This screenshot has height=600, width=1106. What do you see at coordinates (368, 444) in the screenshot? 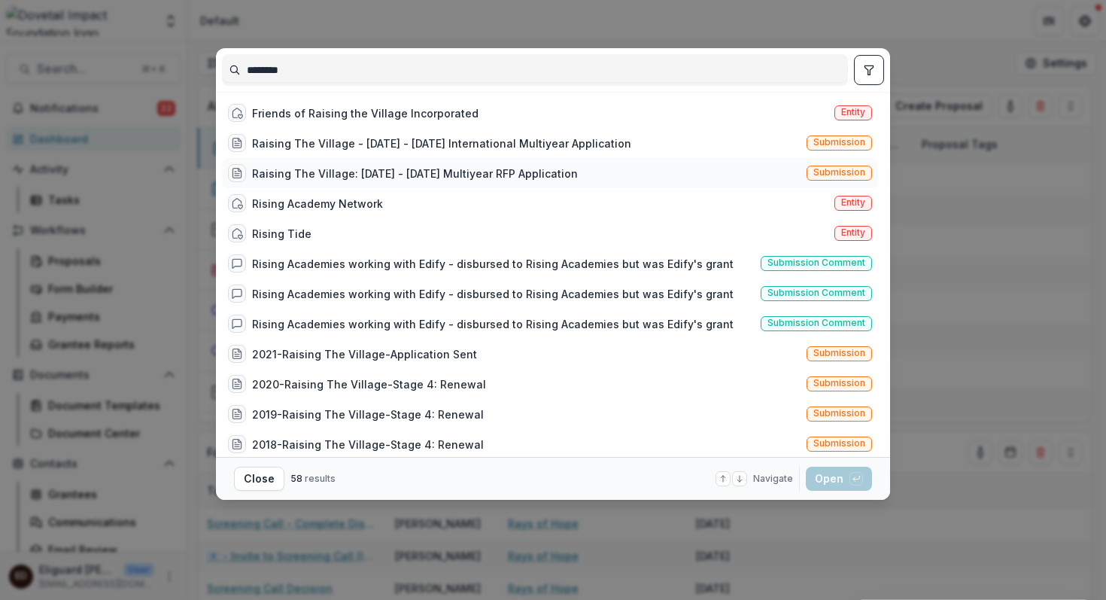
I see `div: 2018-Raising The Village-Stage 4: Renewal` at bounding box center [368, 444].